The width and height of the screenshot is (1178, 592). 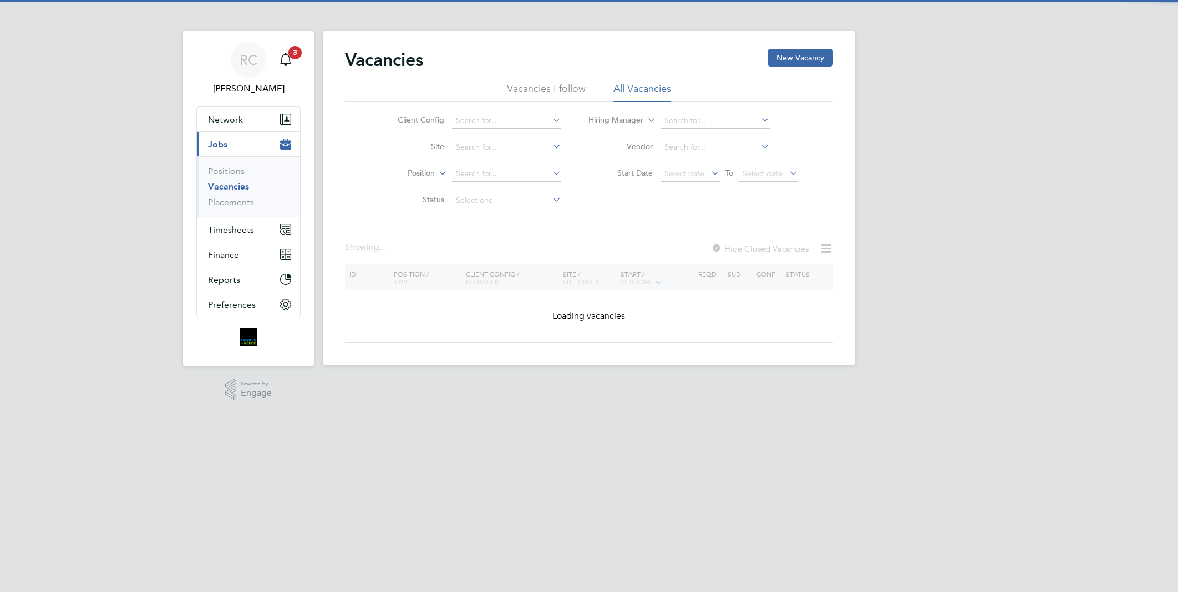 What do you see at coordinates (226, 171) in the screenshot?
I see `a: Positions` at bounding box center [226, 171].